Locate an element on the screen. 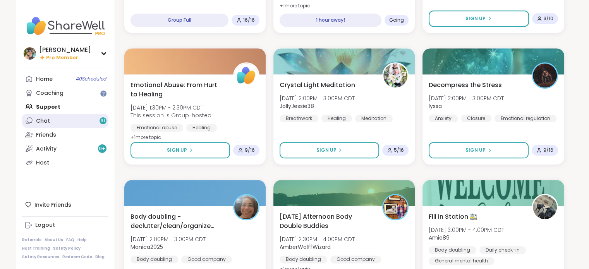 Image resolution: width=589 pixels, height=269 pixels. a: About Us is located at coordinates (54, 240).